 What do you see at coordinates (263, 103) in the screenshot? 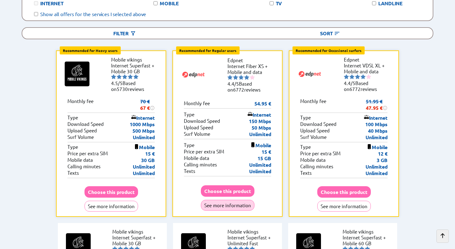
I see `p: 54.95 €` at bounding box center [263, 103].